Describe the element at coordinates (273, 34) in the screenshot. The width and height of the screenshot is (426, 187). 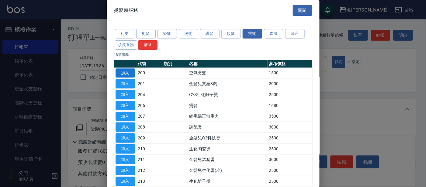
I see `button: 吹風` at that location.